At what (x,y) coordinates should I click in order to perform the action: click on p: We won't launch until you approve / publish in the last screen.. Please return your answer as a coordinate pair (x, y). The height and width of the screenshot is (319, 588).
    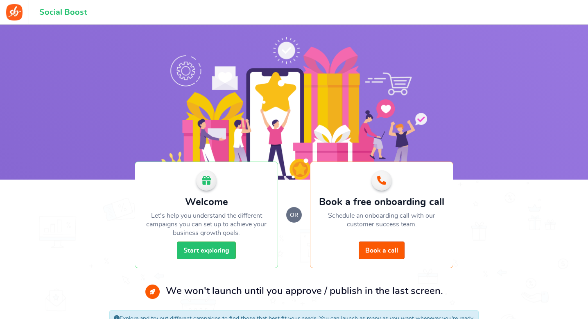
    Looking at the image, I should click on (304, 291).